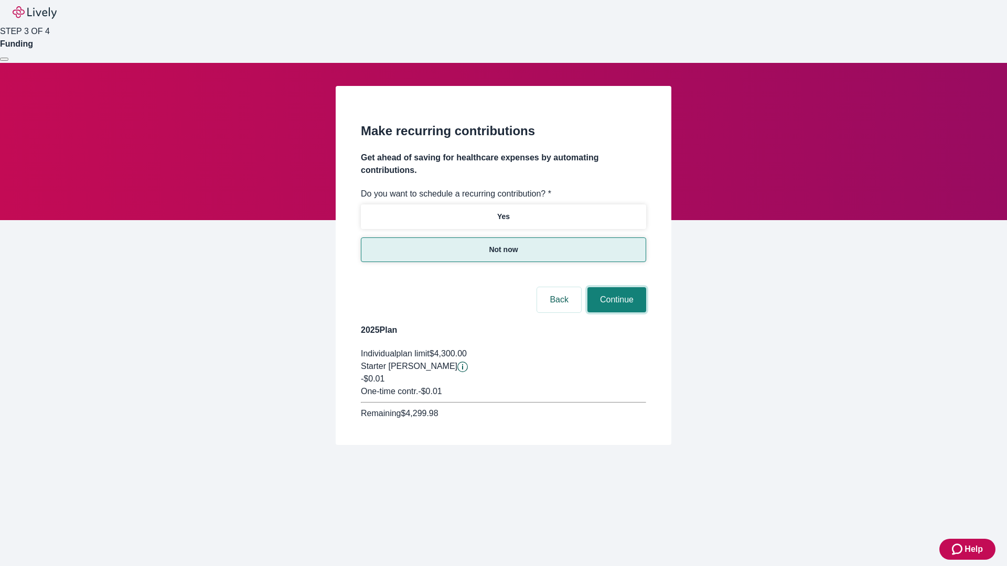 This screenshot has height=566, width=1007. I want to click on button: Continue, so click(617, 300).